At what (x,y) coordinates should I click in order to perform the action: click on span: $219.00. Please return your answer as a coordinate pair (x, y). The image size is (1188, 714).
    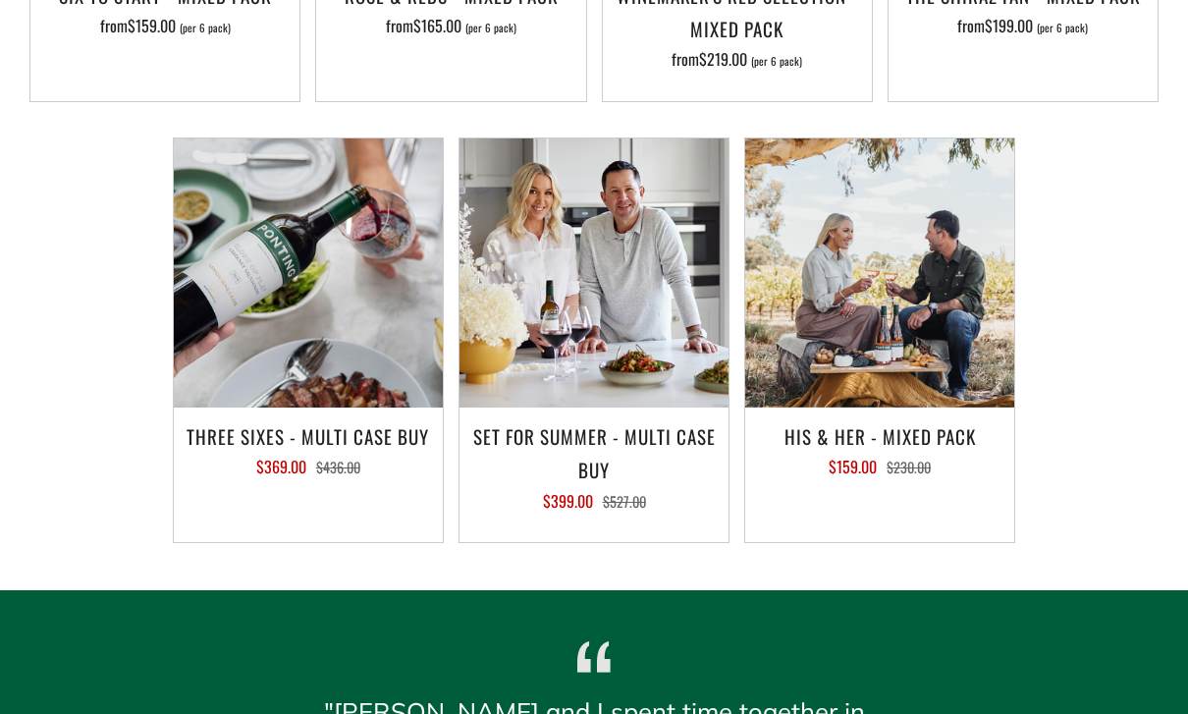
    Looking at the image, I should click on (723, 59).